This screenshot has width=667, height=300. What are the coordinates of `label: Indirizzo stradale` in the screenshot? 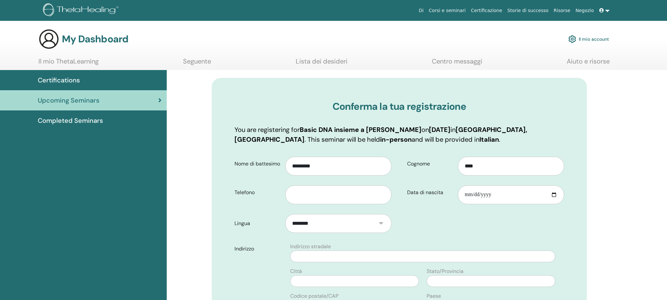 It's located at (310, 246).